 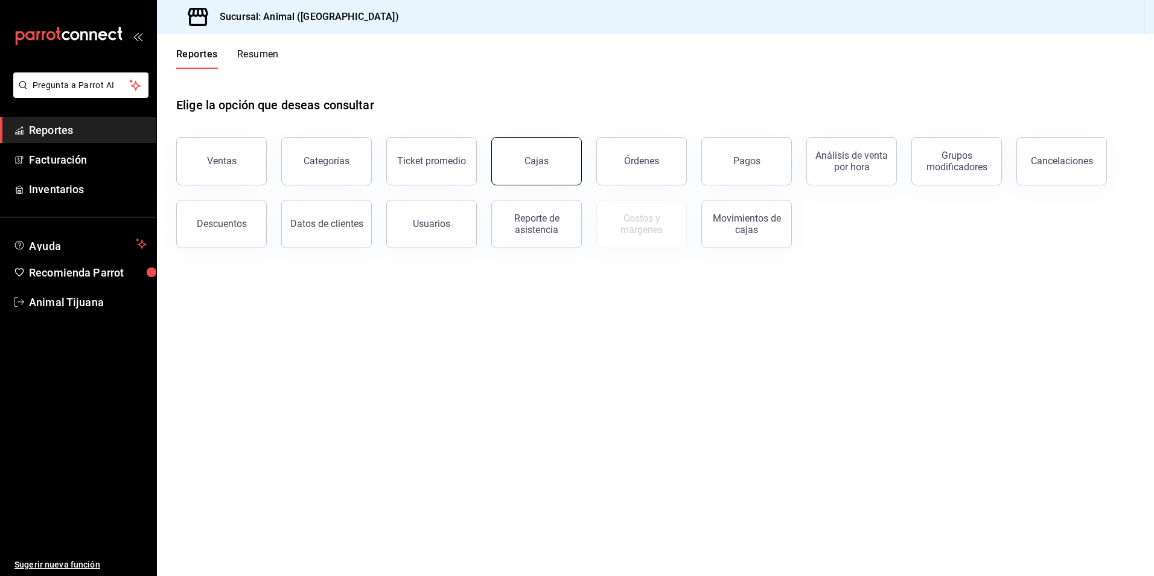 What do you see at coordinates (81, 85) in the screenshot?
I see `span: Pregunta a Parrot AI` at bounding box center [81, 85].